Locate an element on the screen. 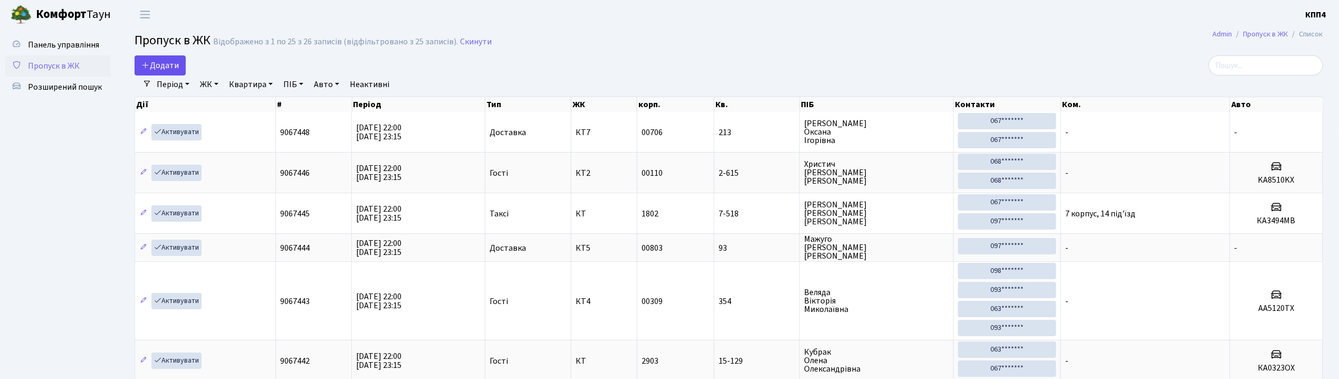 This screenshot has width=1339, height=379. span: КТ4 is located at coordinates (604, 301).